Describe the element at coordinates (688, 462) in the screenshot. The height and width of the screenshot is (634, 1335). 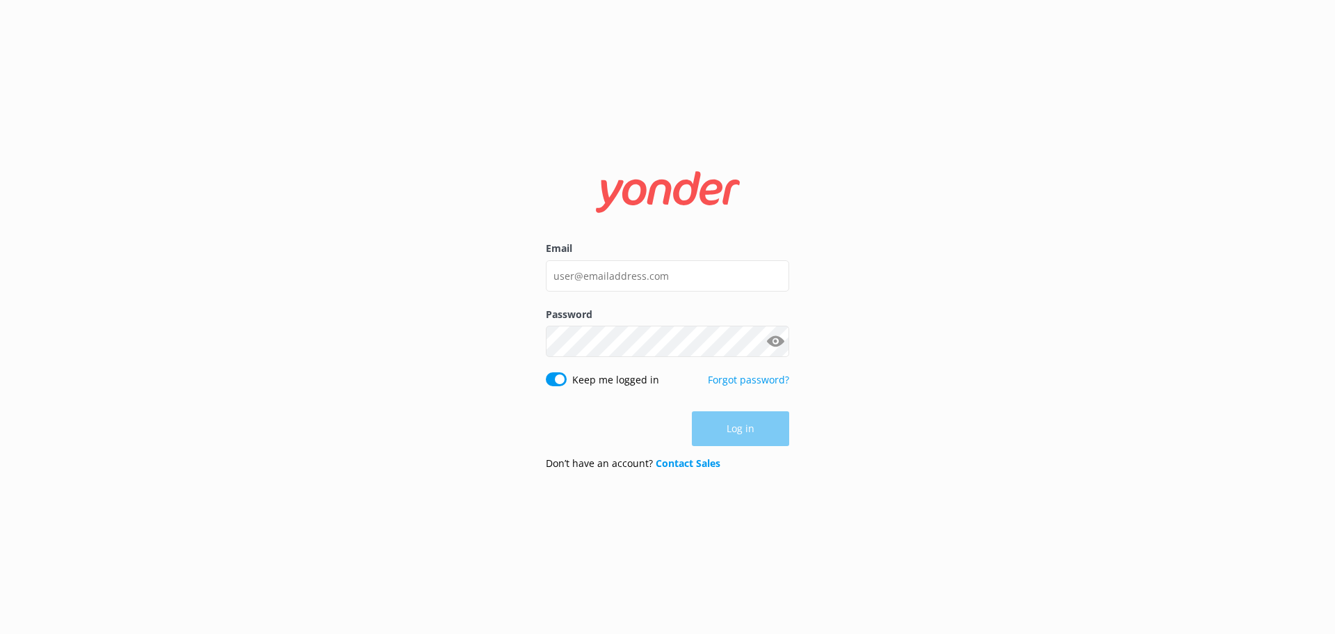
I see `a: Contact Sales` at that location.